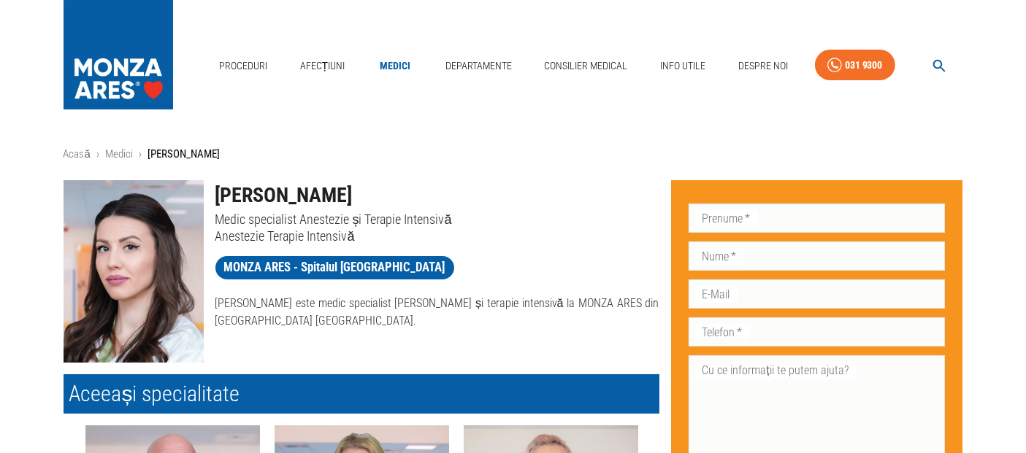 The height and width of the screenshot is (453, 1026). Describe the element at coordinates (683, 66) in the screenshot. I see `a: Info Utile` at that location.